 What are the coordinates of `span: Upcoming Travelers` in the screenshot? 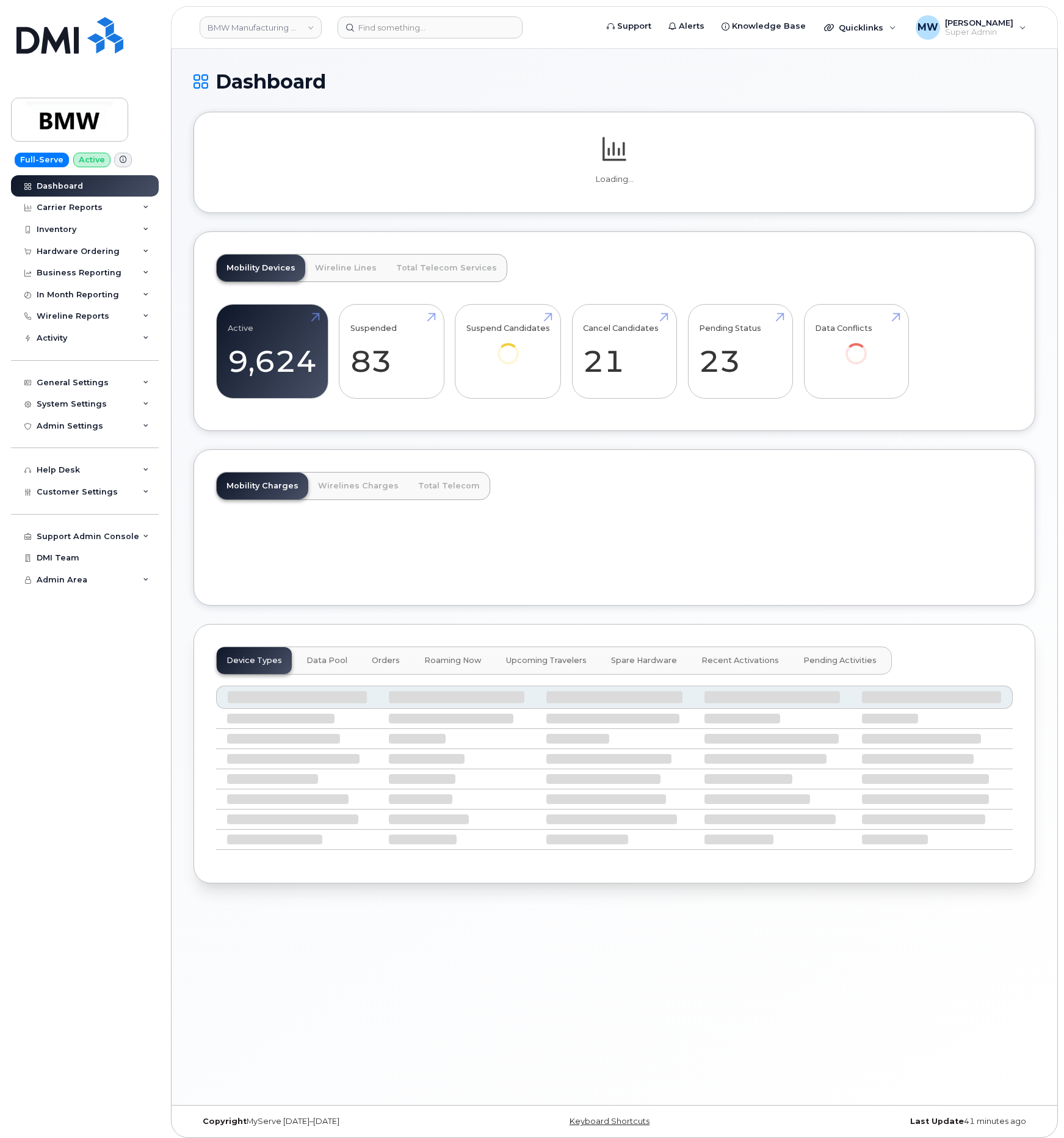 It's located at (546, 661).